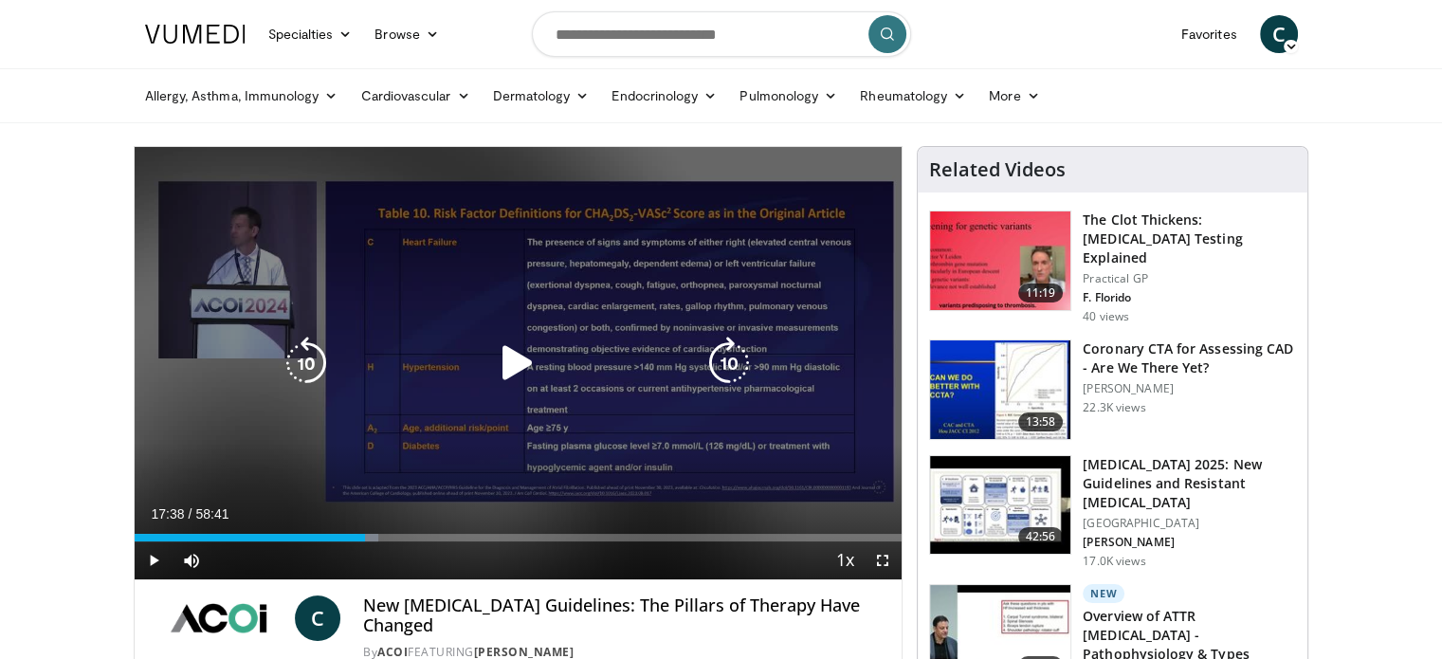  Describe the element at coordinates (845, 560) in the screenshot. I see `button: Playback Rate` at that location.